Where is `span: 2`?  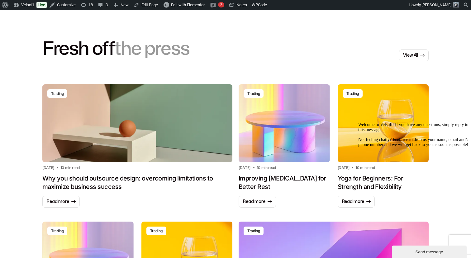 span: 2 is located at coordinates (221, 5).